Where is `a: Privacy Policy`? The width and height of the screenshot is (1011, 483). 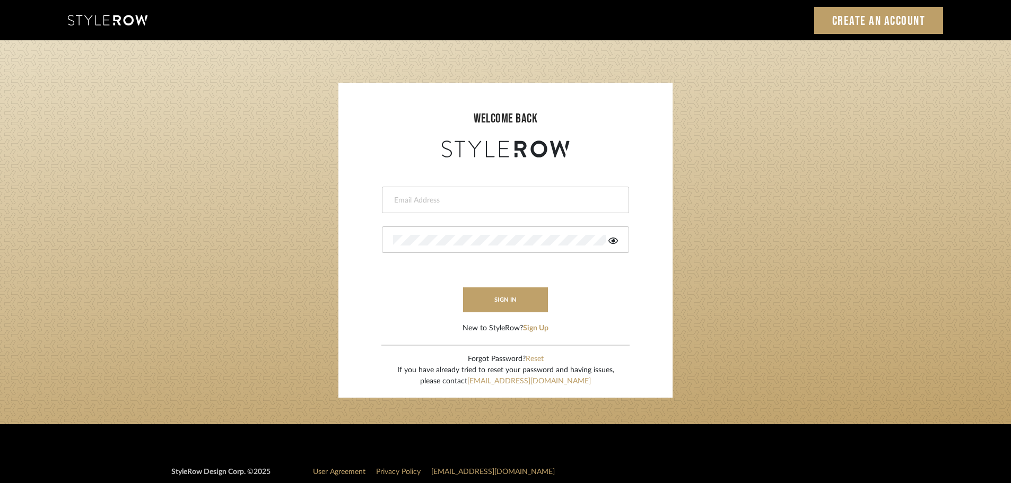
a: Privacy Policy is located at coordinates (398, 472).